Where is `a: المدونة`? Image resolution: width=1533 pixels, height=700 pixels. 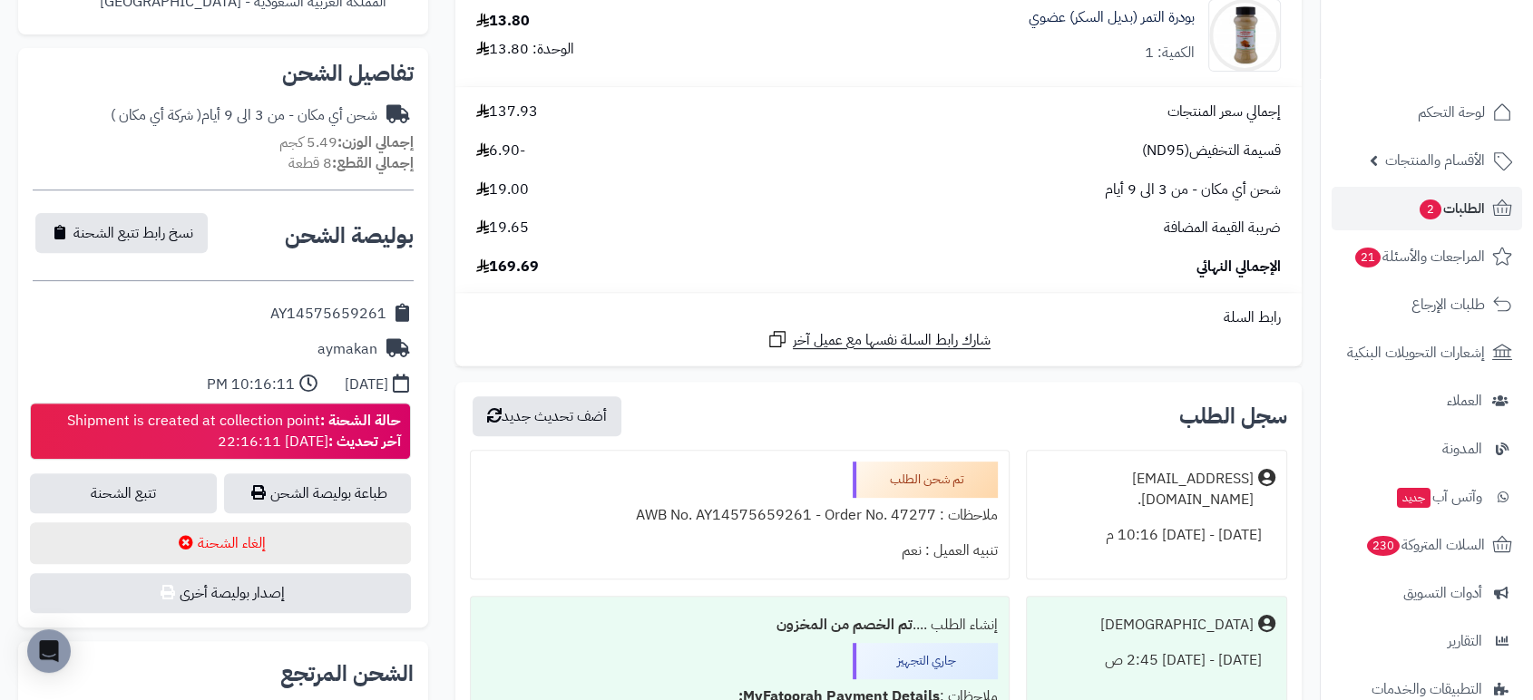 a: المدونة is located at coordinates (1426, 449).